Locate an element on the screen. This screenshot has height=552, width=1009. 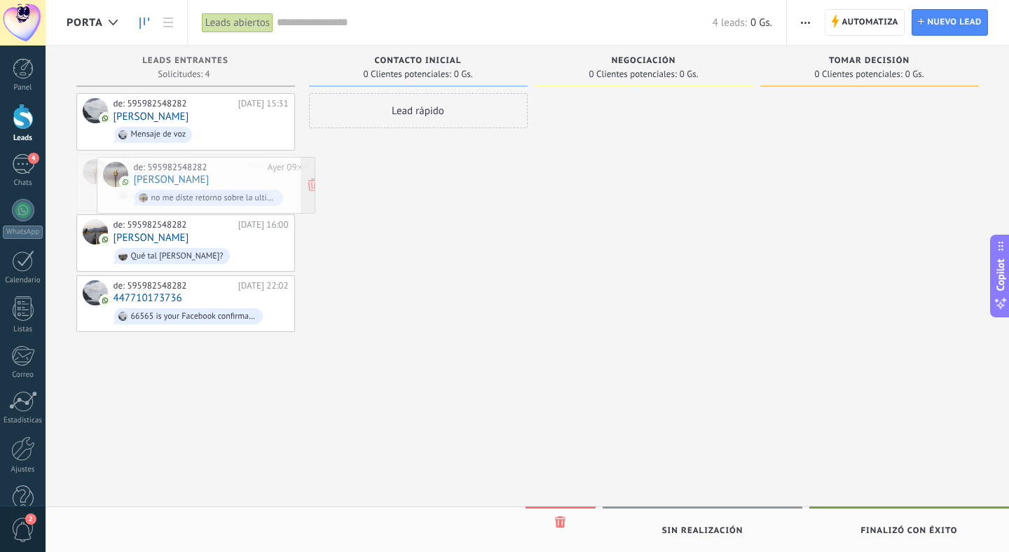
span: Solicitudes: 4 is located at coordinates (183, 74).